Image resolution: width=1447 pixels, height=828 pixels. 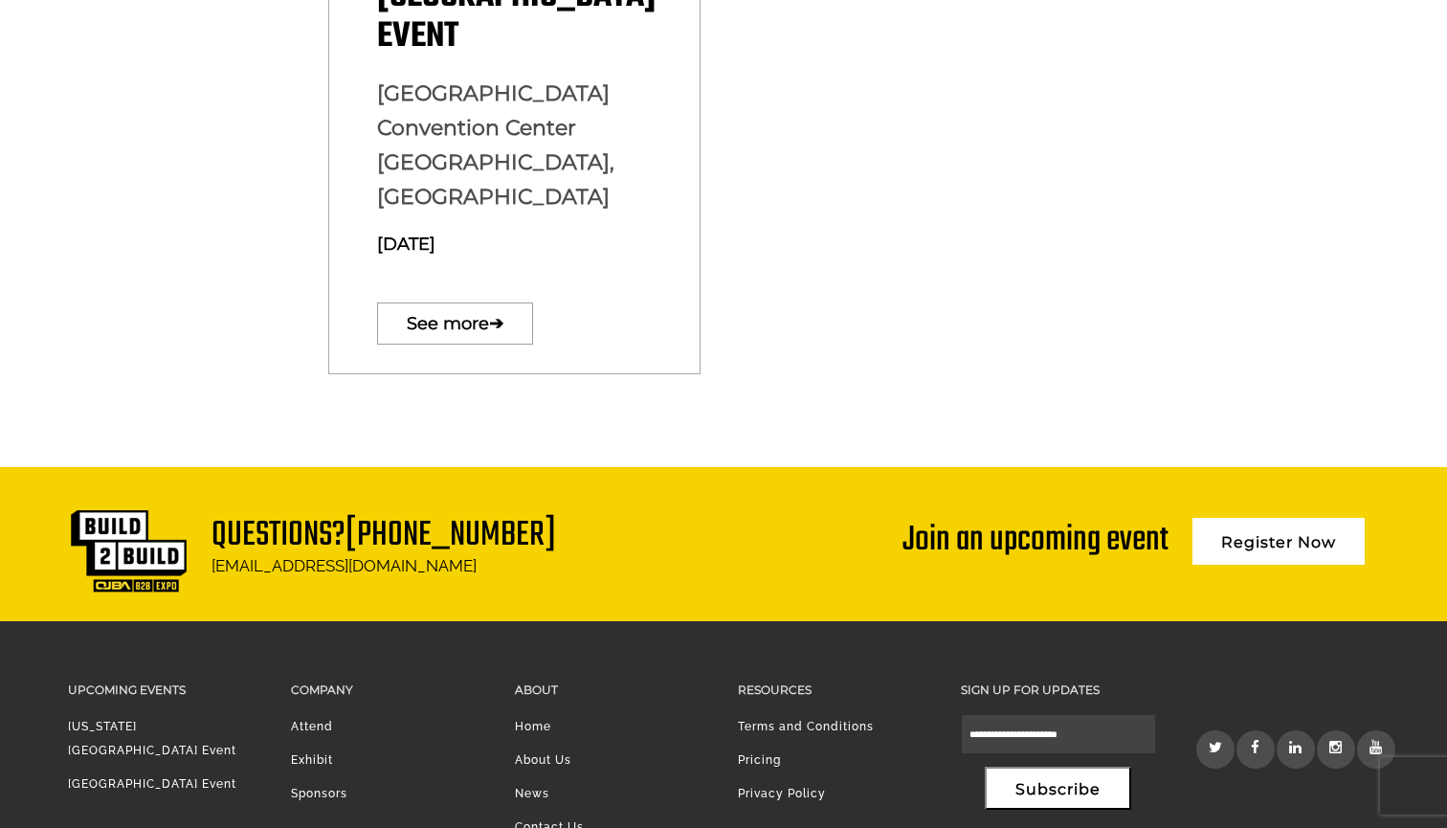 What do you see at coordinates (312, 760) in the screenshot?
I see `a: Exhibit` at bounding box center [312, 760].